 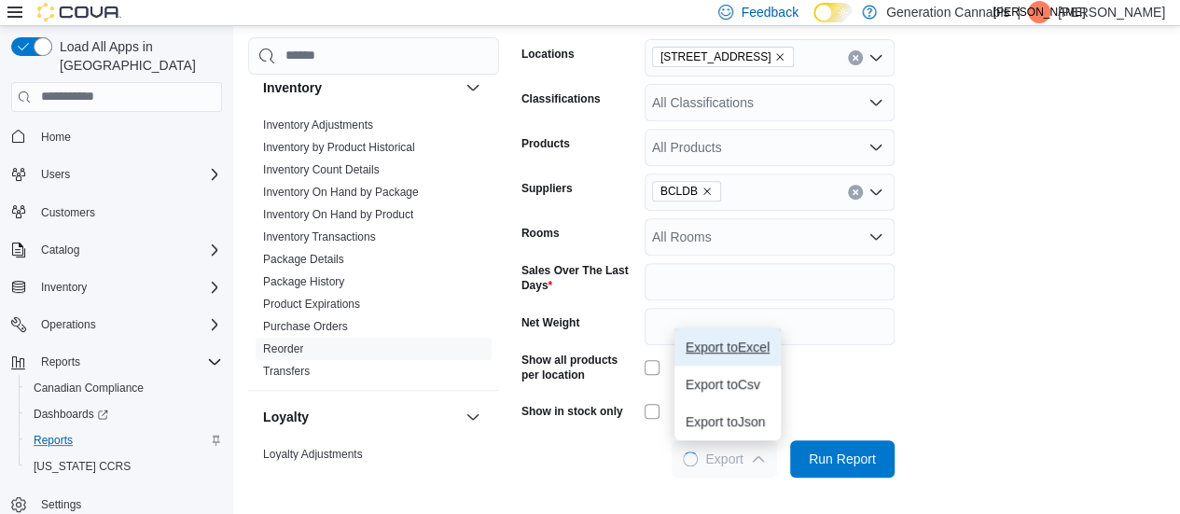 What do you see at coordinates (728, 384) in the screenshot?
I see `button: Export toCsv` at bounding box center [728, 384].